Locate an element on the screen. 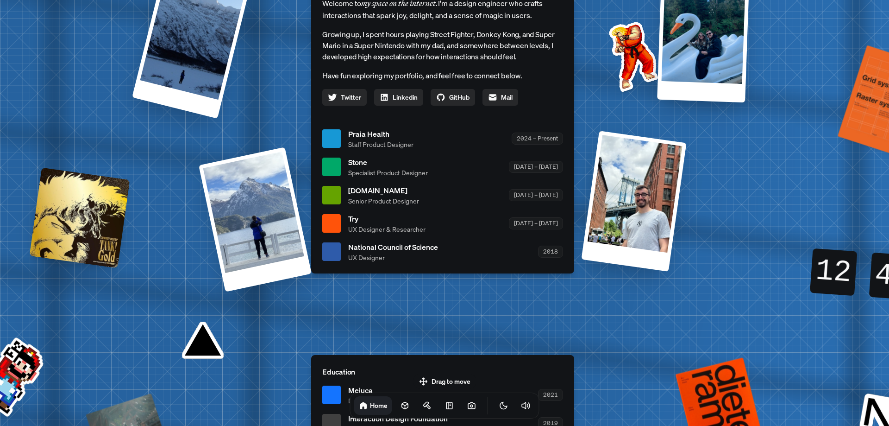 The height and width of the screenshot is (426, 889). span: Specialist Product Designer is located at coordinates (388, 172).